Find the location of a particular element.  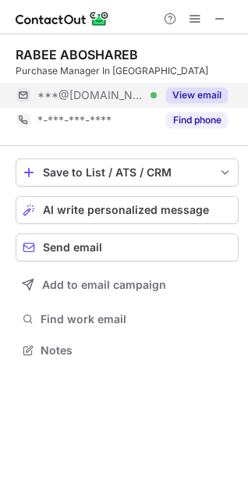

div: Save to List / ATS / CRM is located at coordinates (127, 173).